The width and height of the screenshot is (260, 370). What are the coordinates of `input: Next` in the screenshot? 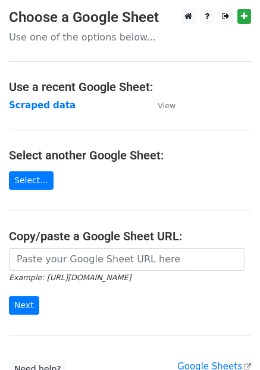 It's located at (24, 306).